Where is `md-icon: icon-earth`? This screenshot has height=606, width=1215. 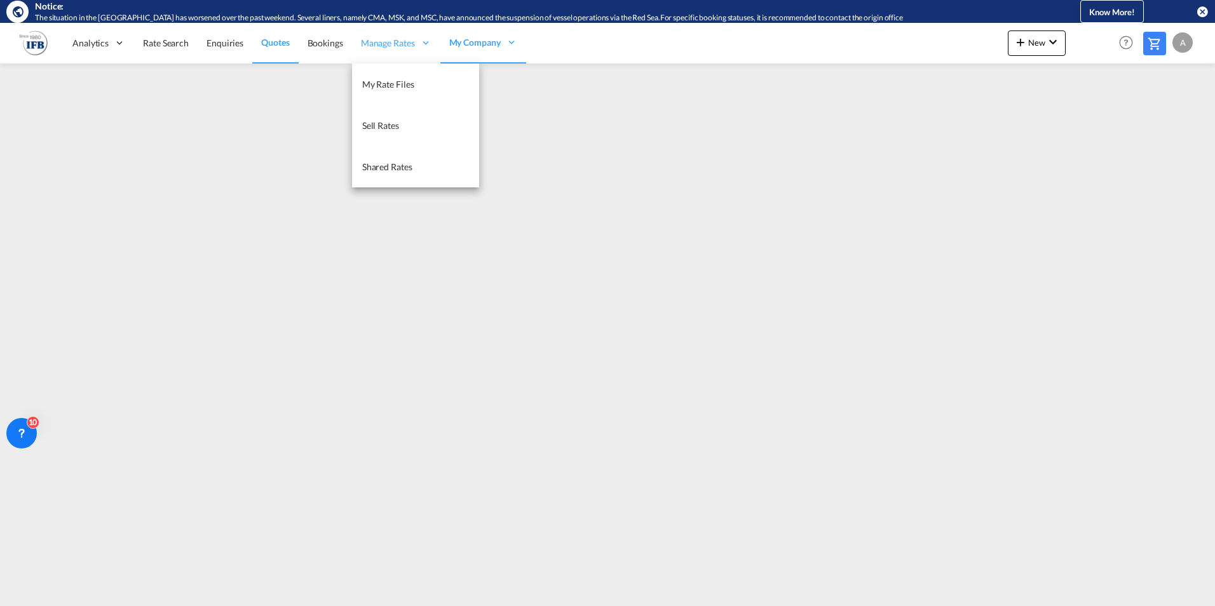 md-icon: icon-earth is located at coordinates (18, 11).